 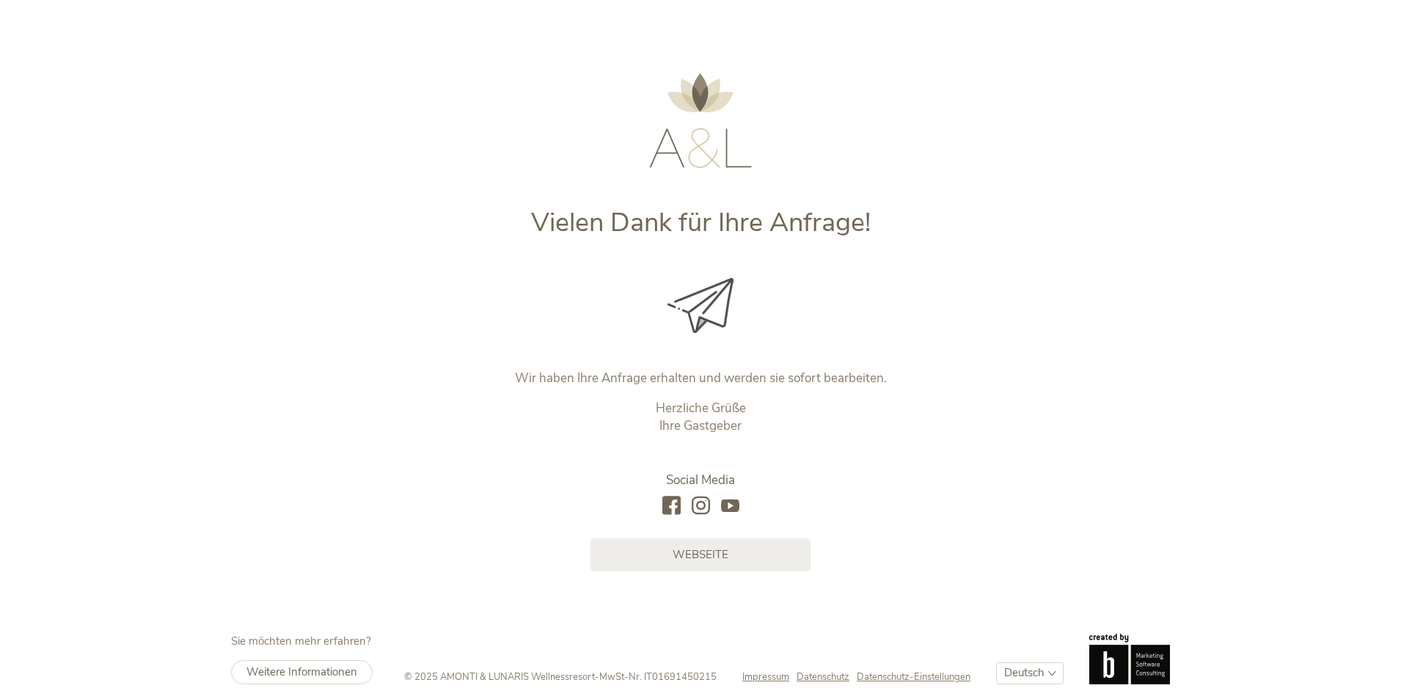 I want to click on a: youtube, so click(x=730, y=506).